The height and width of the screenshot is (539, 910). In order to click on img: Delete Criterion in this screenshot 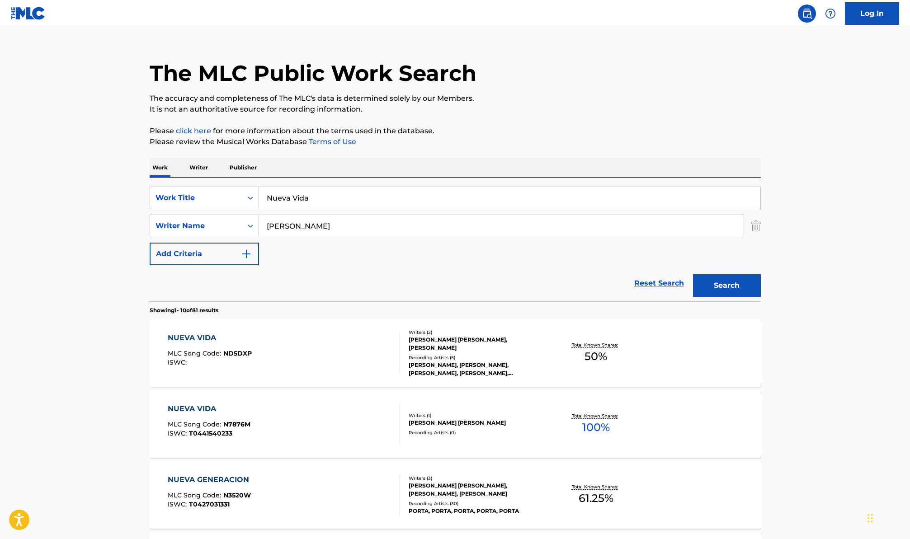, I will do `click(756, 226)`.